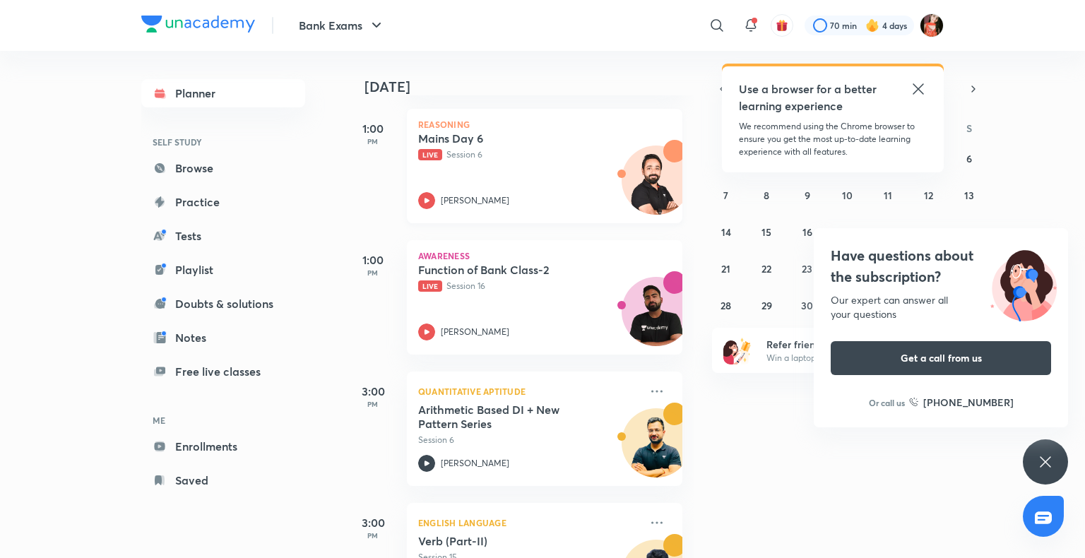 The height and width of the screenshot is (558, 1085). I want to click on h6: ME, so click(223, 420).